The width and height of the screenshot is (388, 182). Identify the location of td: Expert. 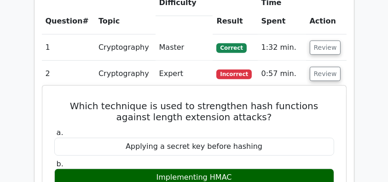
(184, 74).